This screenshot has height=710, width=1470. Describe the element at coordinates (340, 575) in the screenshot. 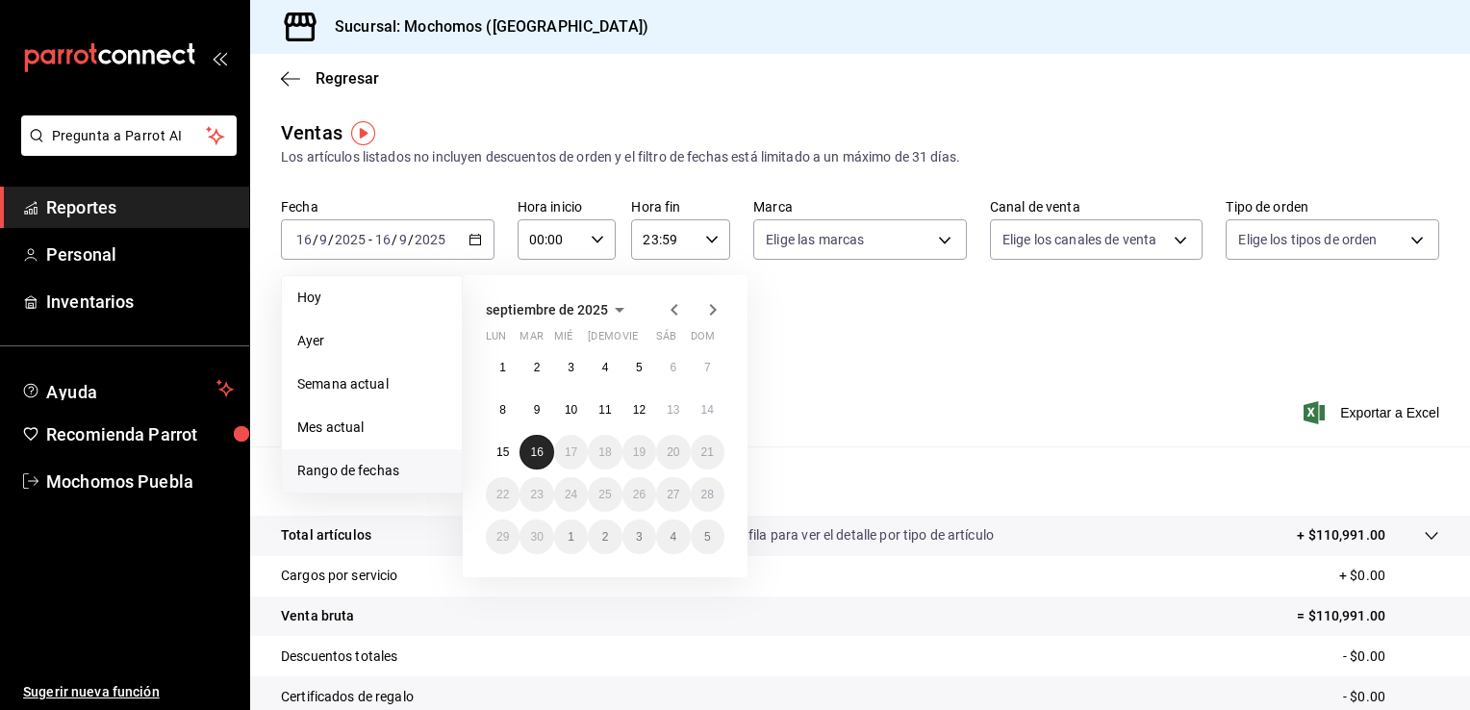

I see `p: Cargos por servicio` at that location.